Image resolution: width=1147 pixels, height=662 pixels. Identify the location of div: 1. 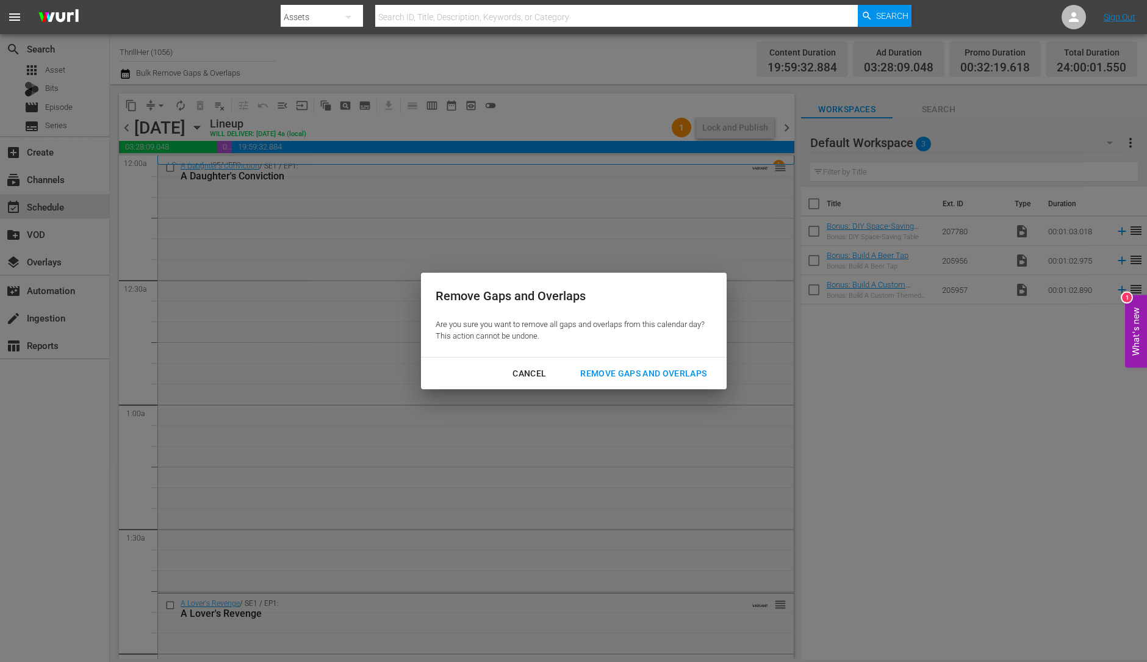
(1127, 297).